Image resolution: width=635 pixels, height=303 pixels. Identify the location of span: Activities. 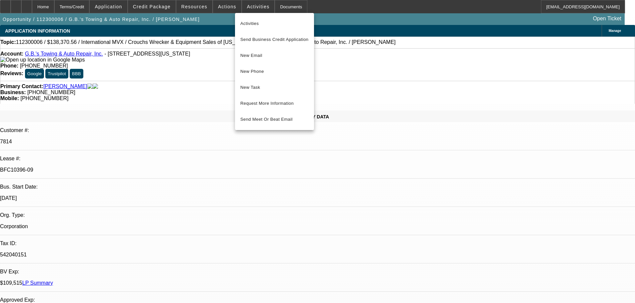
(274, 24).